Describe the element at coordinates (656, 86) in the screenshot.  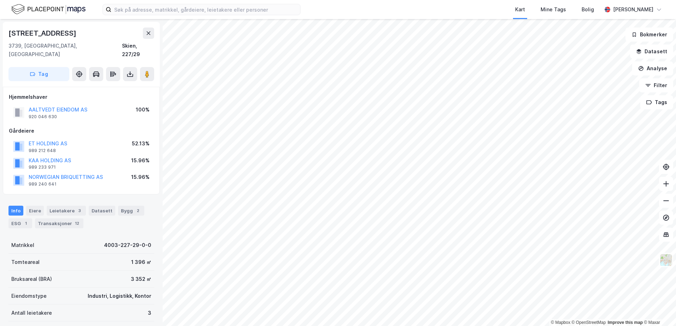
I see `button: Filter` at that location.